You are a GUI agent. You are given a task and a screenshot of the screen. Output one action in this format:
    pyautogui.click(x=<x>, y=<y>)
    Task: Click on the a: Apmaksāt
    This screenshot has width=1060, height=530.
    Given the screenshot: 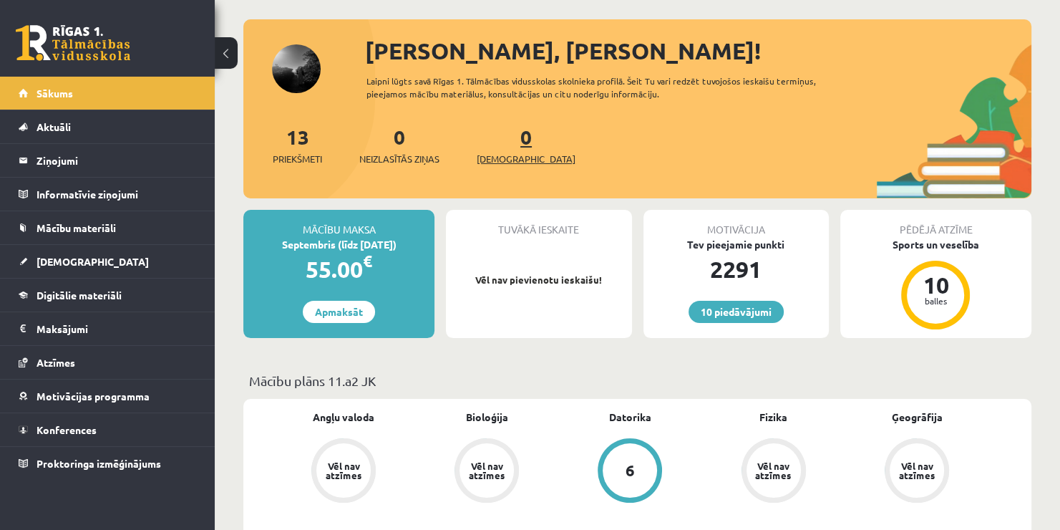 What is the action you would take?
    pyautogui.click(x=339, y=311)
    